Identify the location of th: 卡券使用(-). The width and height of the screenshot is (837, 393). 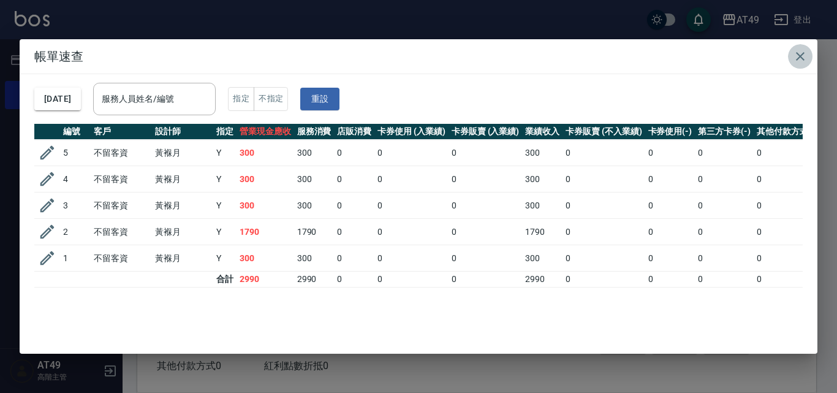
(670, 132).